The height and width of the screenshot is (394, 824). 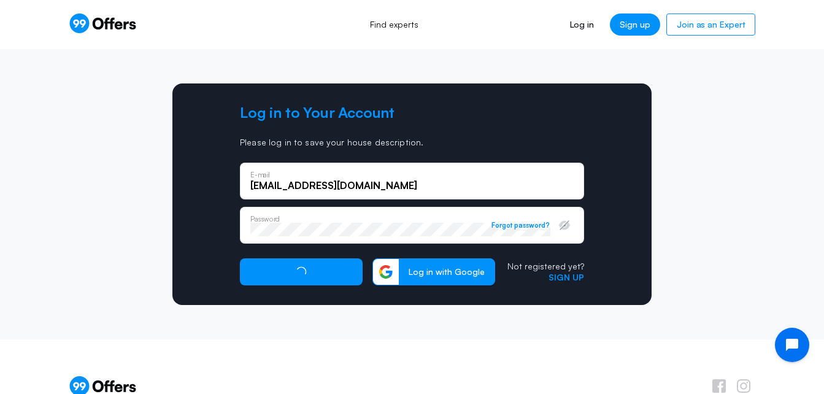 What do you see at coordinates (412, 112) in the screenshot?
I see `h2: Log in to Your Account` at bounding box center [412, 112].